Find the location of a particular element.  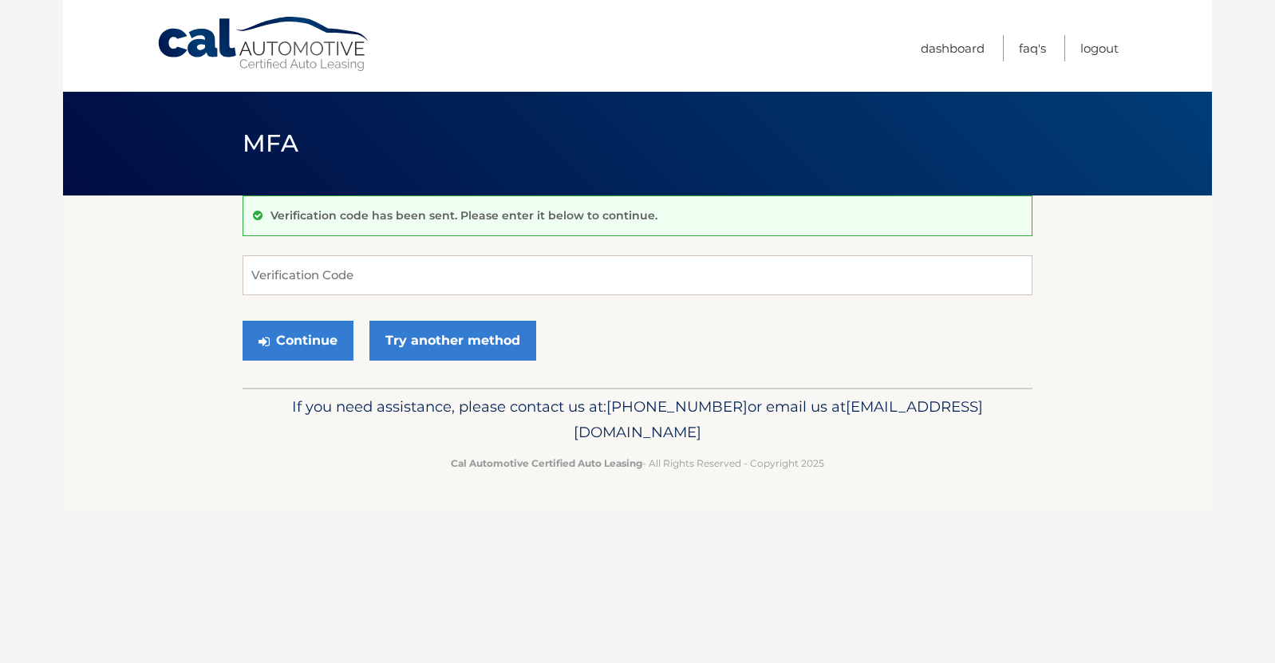

span: MFA is located at coordinates (271, 143).